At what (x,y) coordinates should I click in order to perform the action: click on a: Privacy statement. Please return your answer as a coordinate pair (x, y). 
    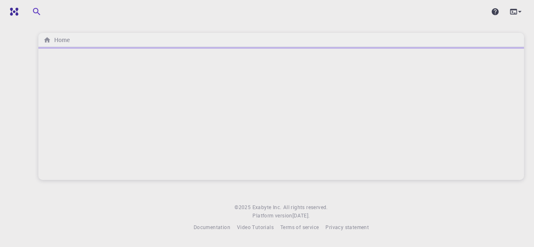
    Looking at the image, I should click on (347, 228).